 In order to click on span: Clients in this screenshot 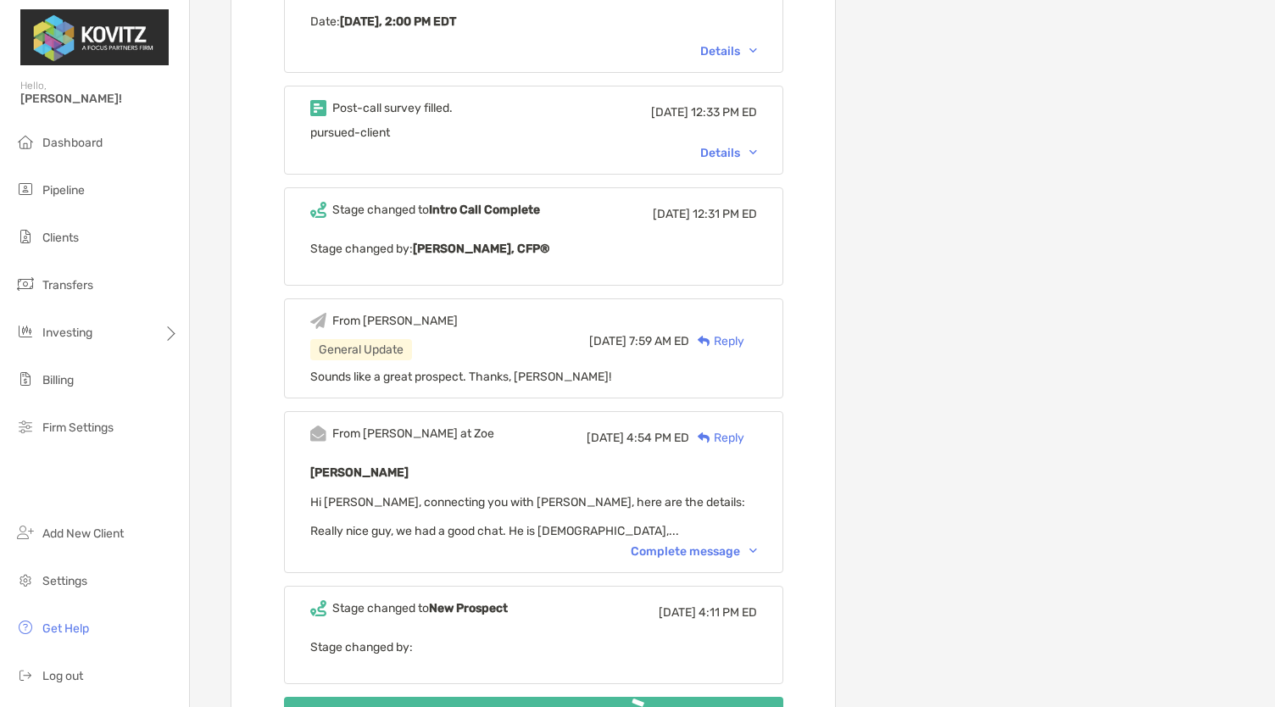, I will do `click(60, 237)`.